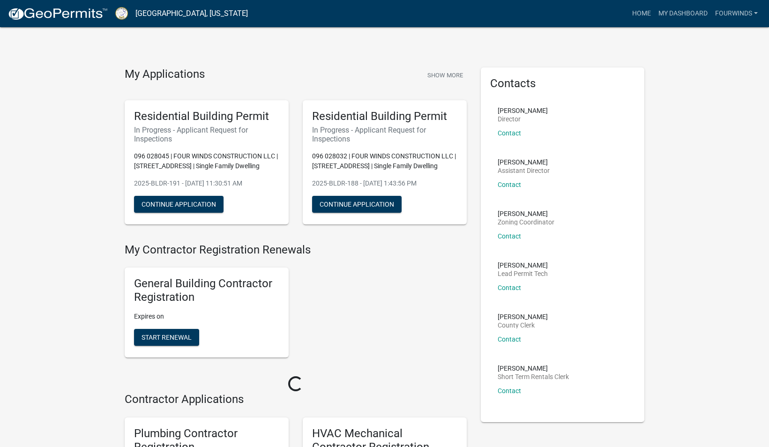  What do you see at coordinates (533, 377) in the screenshot?
I see `p: Short Term Rentals Clerk` at bounding box center [533, 377].